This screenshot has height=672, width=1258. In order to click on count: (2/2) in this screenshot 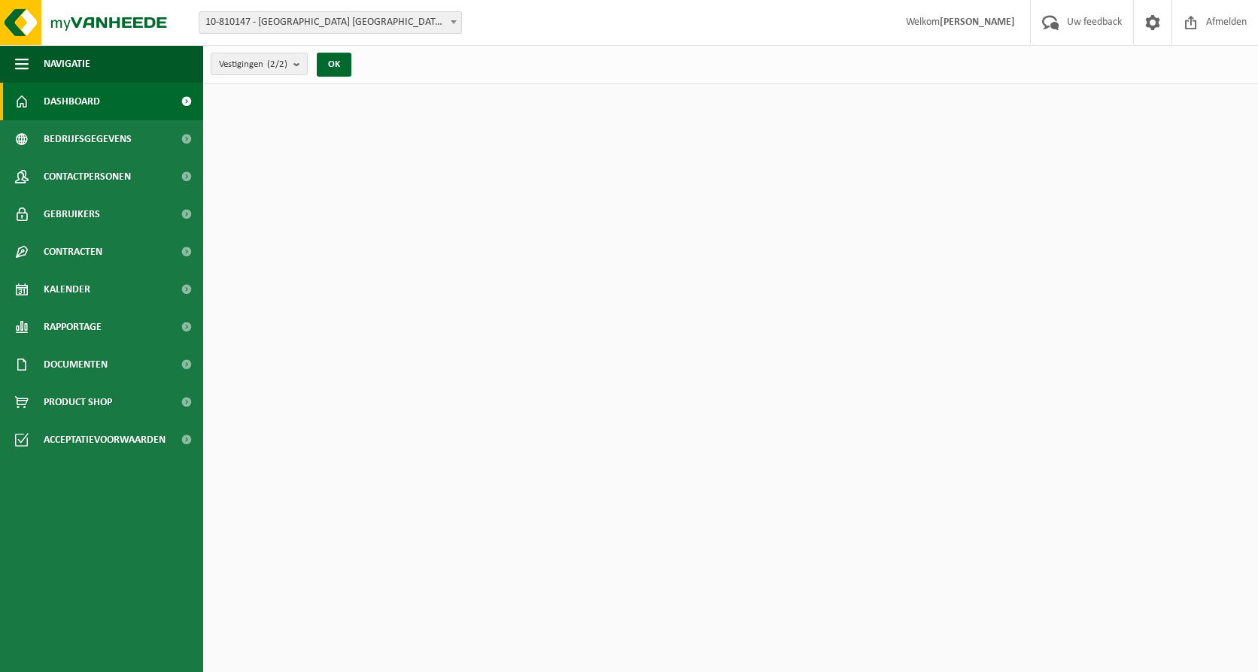, I will do `click(277, 64)`.